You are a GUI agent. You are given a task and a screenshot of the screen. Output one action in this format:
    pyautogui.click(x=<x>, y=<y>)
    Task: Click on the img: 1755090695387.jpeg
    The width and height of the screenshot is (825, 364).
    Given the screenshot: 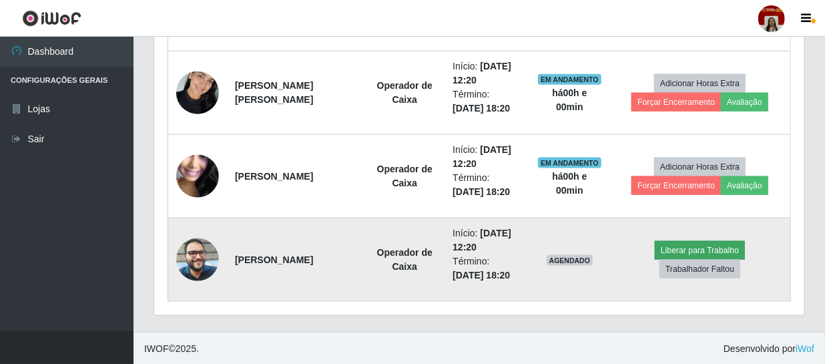 What is the action you would take?
    pyautogui.click(x=198, y=259)
    